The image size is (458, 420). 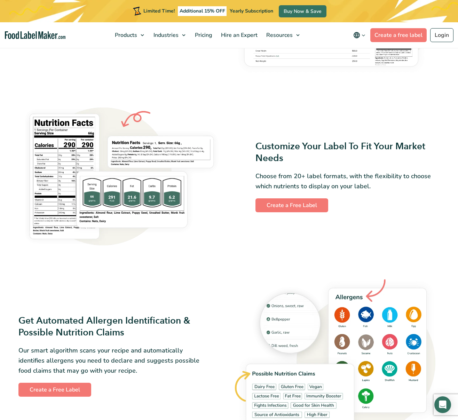 What do you see at coordinates (442, 35) in the screenshot?
I see `a: Login` at bounding box center [442, 35].